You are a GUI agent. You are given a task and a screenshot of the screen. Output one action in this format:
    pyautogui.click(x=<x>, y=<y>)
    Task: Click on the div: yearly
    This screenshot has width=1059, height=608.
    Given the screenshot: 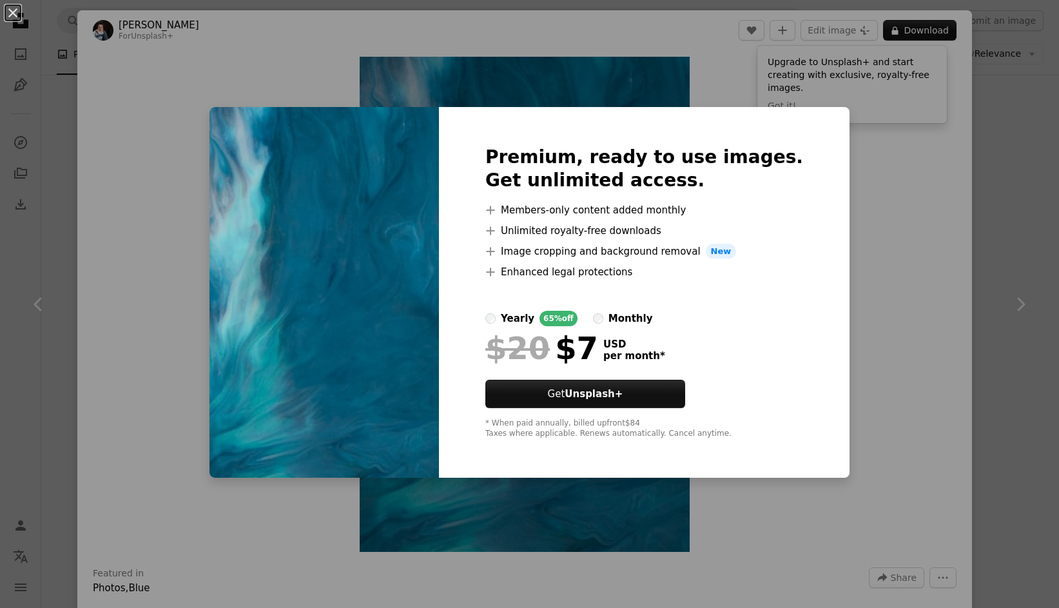 What is the action you would take?
    pyautogui.click(x=517, y=318)
    